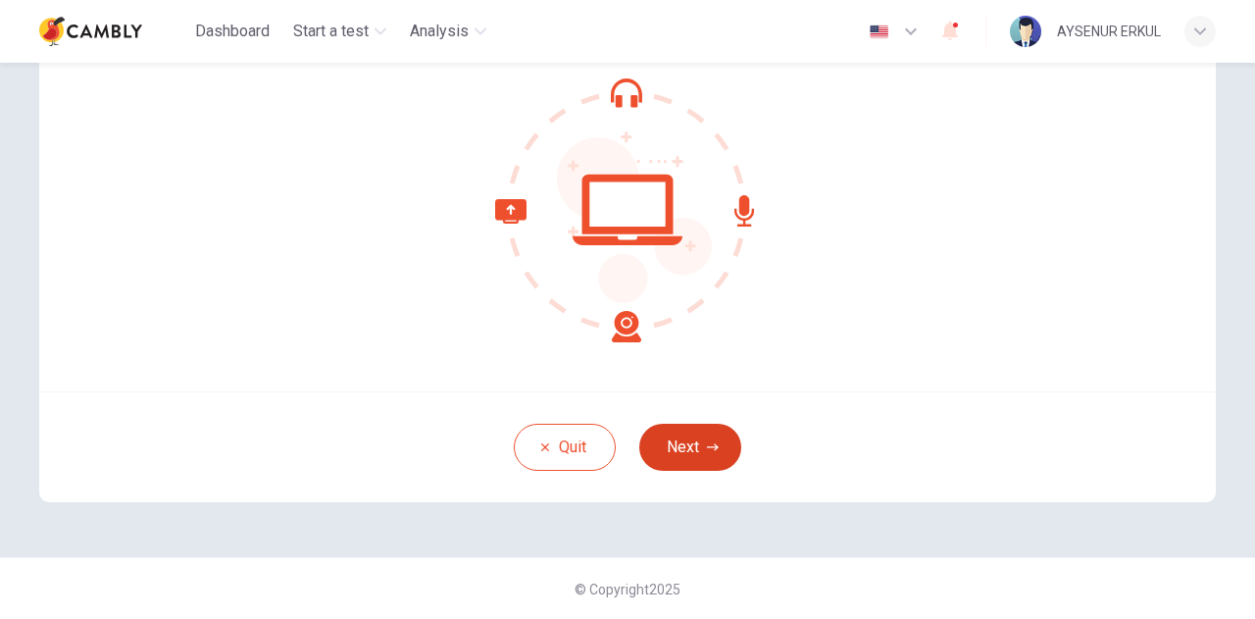  Describe the element at coordinates (628, 589) in the screenshot. I see `span: © Copyright 2025` at that location.